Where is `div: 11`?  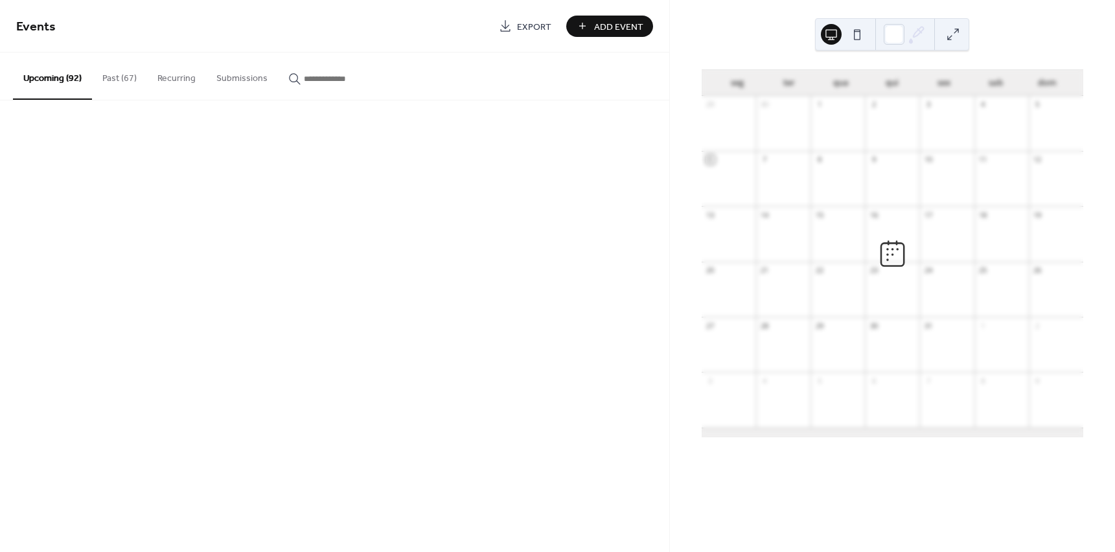 div: 11 is located at coordinates (983, 159).